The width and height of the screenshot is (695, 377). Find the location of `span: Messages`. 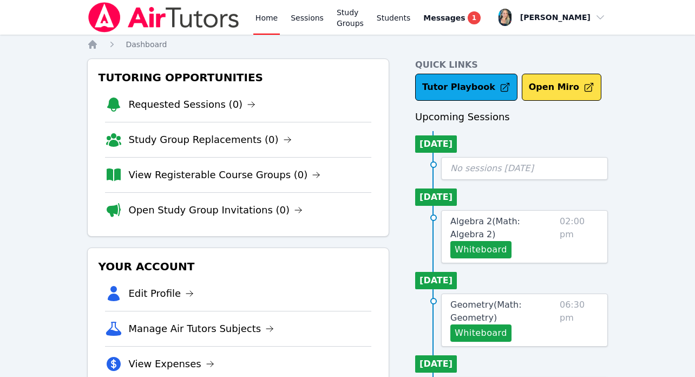

span: Messages is located at coordinates (444, 18).